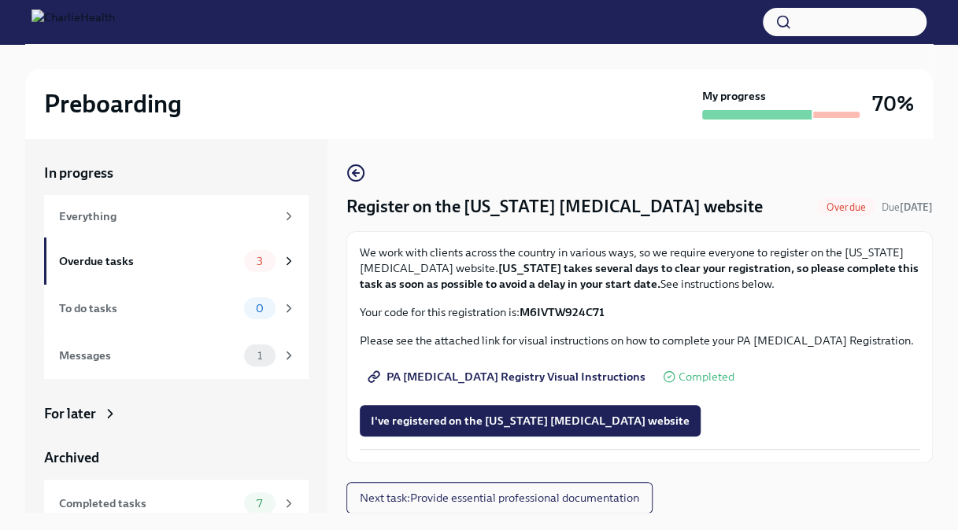  Describe the element at coordinates (176, 458) in the screenshot. I see `a: Archived` at that location.